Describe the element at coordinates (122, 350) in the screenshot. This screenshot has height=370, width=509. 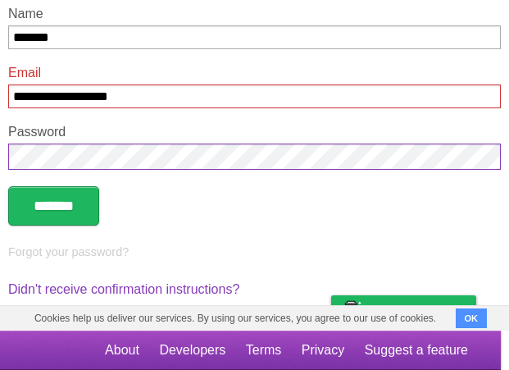
I see `a: About` at that location.